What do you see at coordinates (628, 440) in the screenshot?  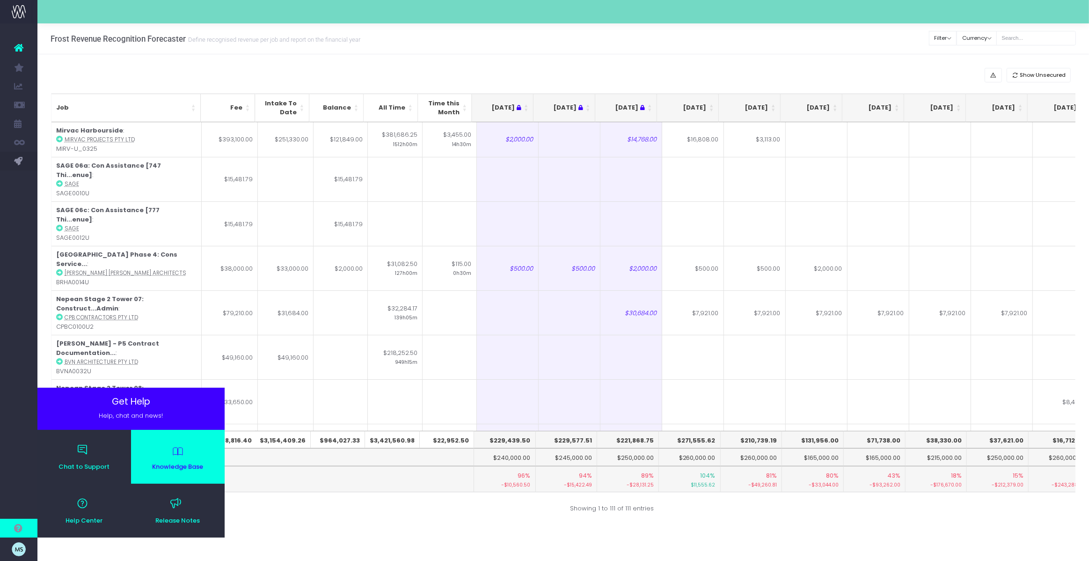 I see `th: $221,868.75` at bounding box center [628, 440].